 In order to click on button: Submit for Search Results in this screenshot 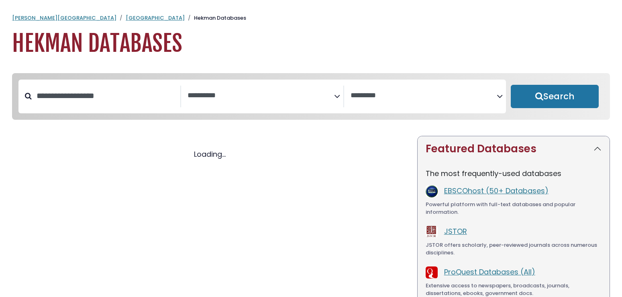, I will do `click(554, 96)`.